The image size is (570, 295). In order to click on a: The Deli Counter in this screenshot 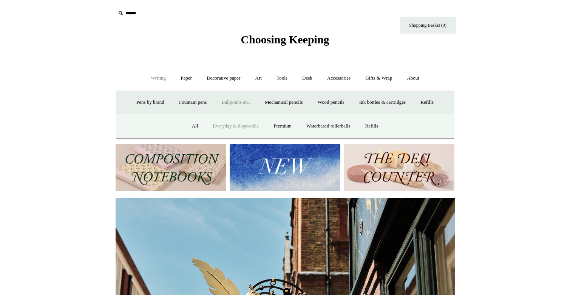, I will do `click(399, 167)`.